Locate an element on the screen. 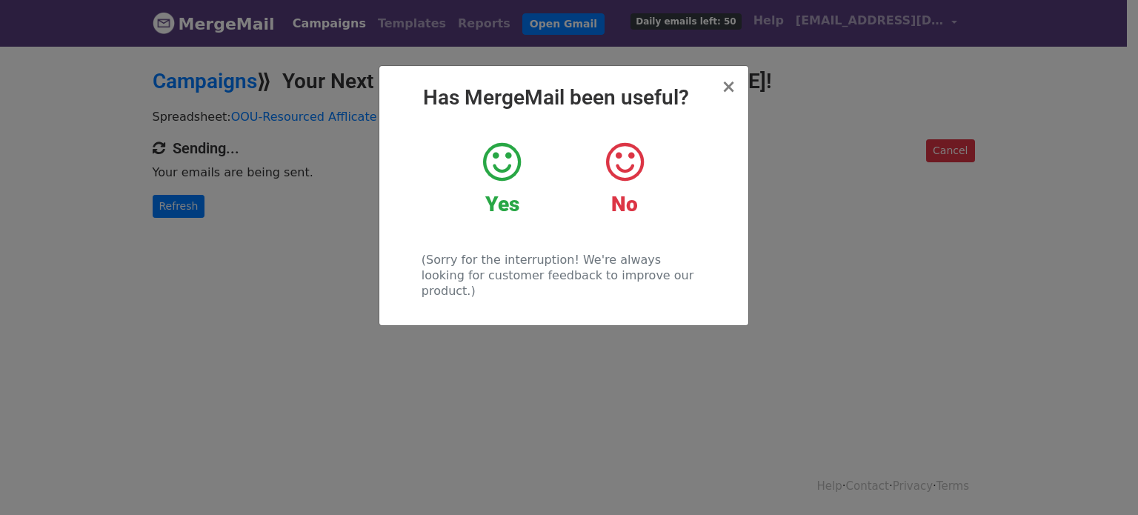 Image resolution: width=1138 pixels, height=515 pixels. p: (Sorry for the interruption! We're always looking for customer feedback to improve our product.) is located at coordinates (563, 275).